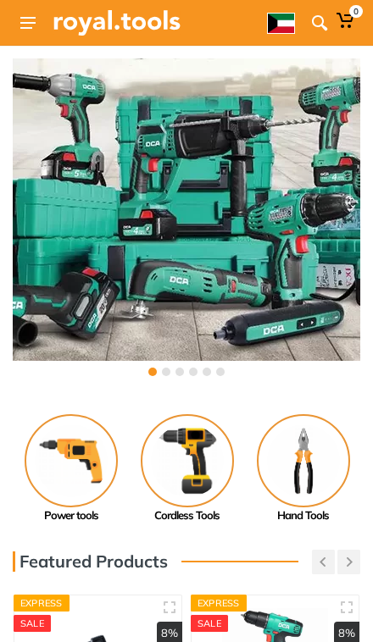 This screenshot has height=642, width=373. What do you see at coordinates (186, 469) in the screenshot?
I see `a: Cordless Tools` at bounding box center [186, 469].